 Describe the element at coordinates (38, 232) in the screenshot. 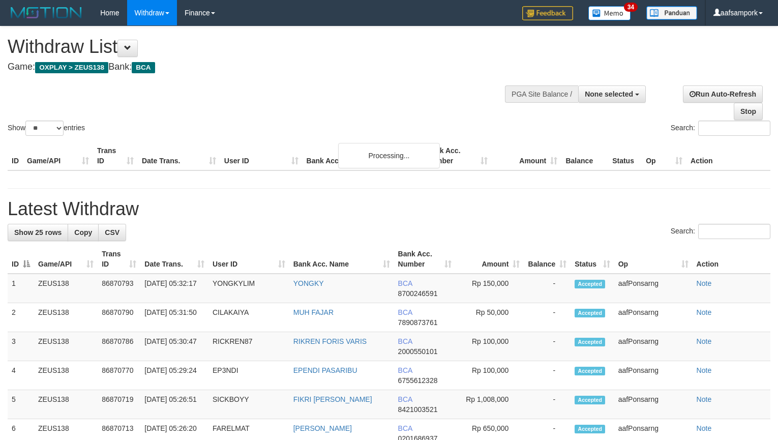

I see `a: Show 25 rows` at that location.